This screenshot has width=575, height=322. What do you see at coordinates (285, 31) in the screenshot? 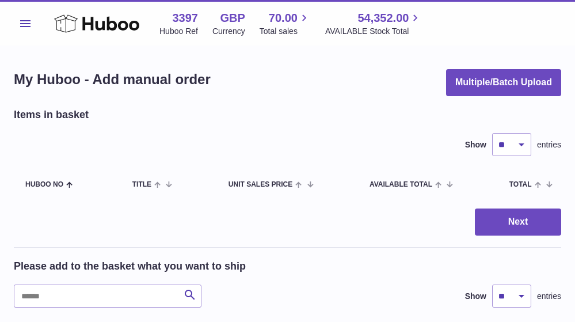
I see `span: Total sales` at bounding box center [285, 31].